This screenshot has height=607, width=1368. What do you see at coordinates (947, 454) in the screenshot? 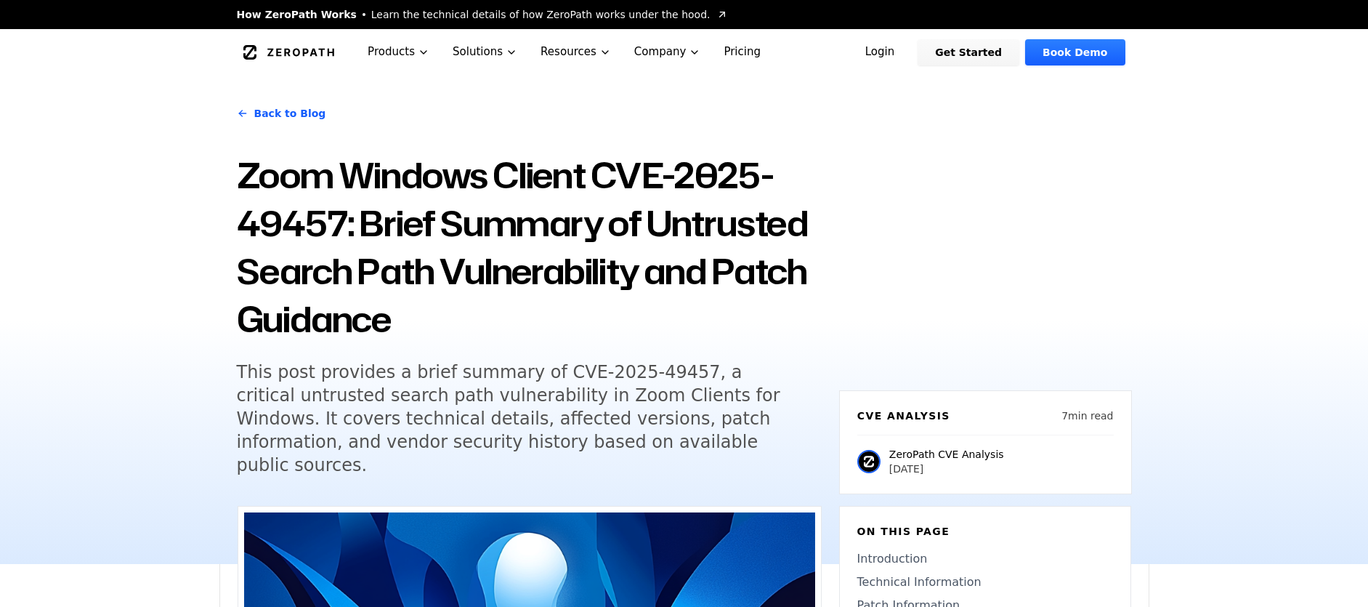
I see `p: ZeroPath CVE Analysis` at bounding box center [947, 454].